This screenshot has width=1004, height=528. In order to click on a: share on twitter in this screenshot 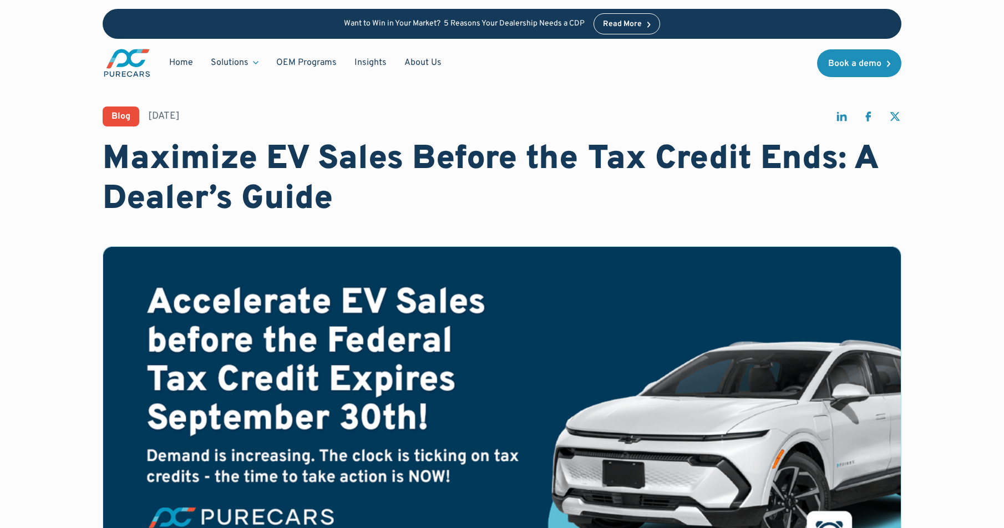, I will do `click(895, 119)`.